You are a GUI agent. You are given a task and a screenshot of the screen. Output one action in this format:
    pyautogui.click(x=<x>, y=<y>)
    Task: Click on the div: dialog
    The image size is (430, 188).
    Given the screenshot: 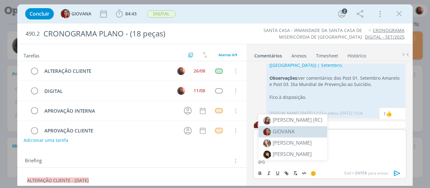 What is the action you would take?
    pyautogui.click(x=215, y=95)
    